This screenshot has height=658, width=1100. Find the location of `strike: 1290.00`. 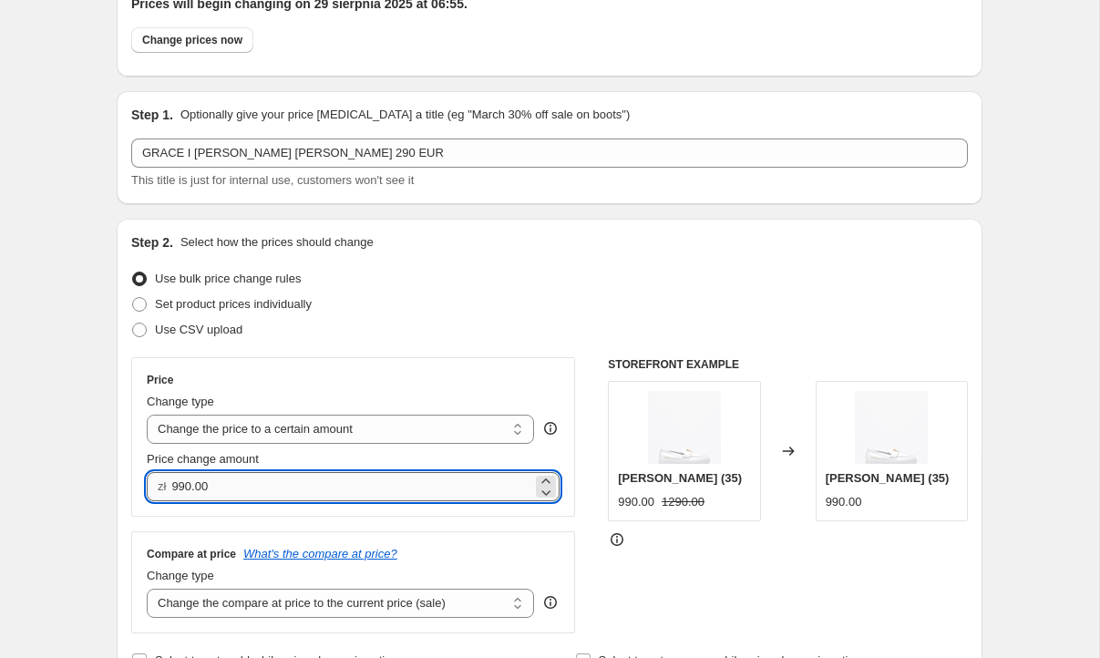

strike: 1290.00 is located at coordinates (683, 502).